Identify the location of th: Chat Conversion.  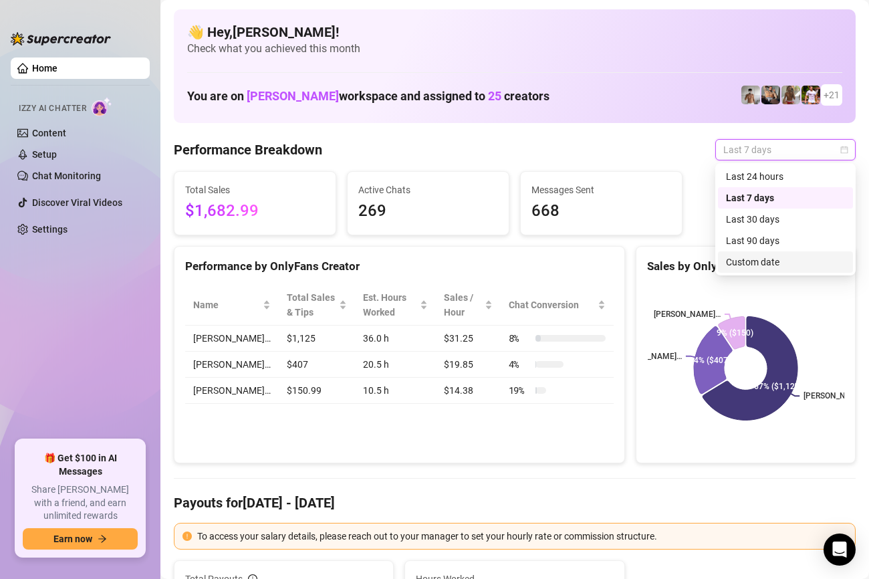
(557, 305).